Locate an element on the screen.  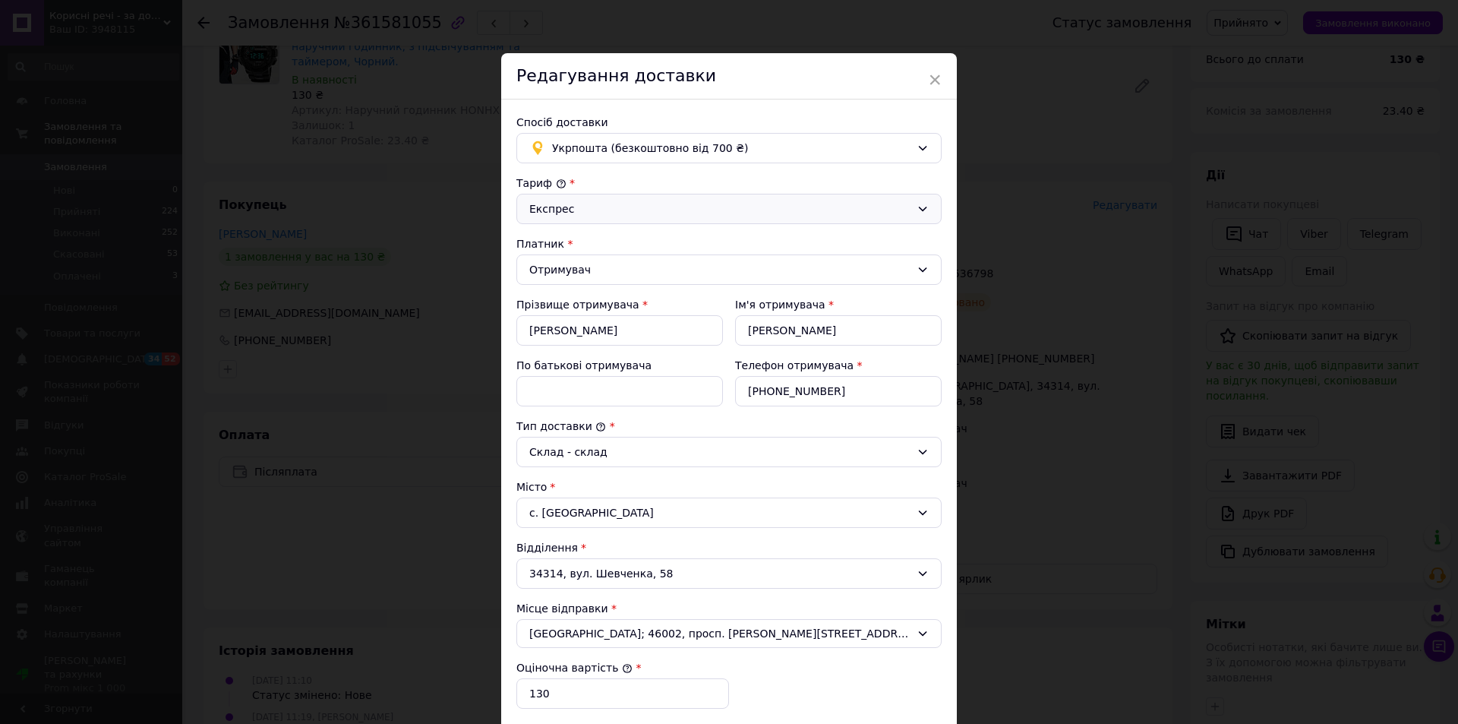
div: Редагування доставки is located at coordinates (729, 76).